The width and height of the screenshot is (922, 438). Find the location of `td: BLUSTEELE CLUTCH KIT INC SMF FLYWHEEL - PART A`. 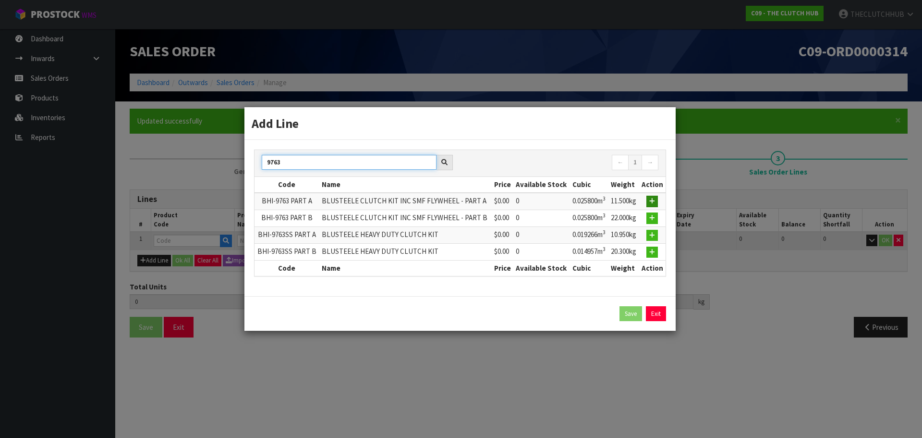

td: BLUSTEELE CLUTCH KIT INC SMF FLYWHEEL - PART A is located at coordinates (405, 201).